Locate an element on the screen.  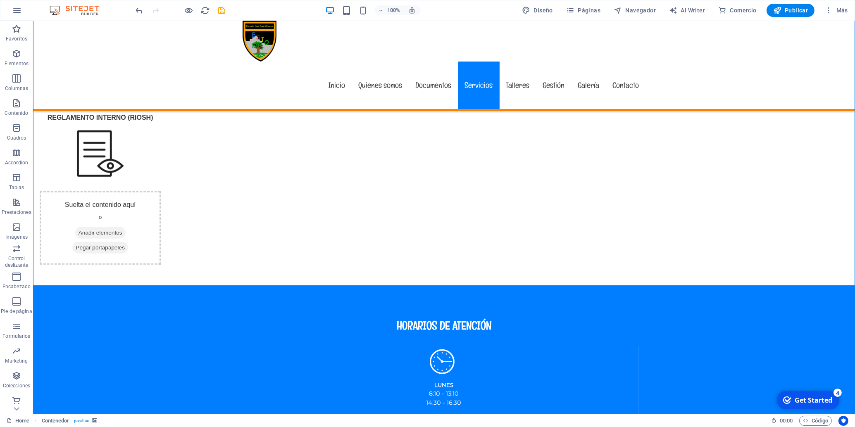
img: Editor Logo is located at coordinates (79, 10).